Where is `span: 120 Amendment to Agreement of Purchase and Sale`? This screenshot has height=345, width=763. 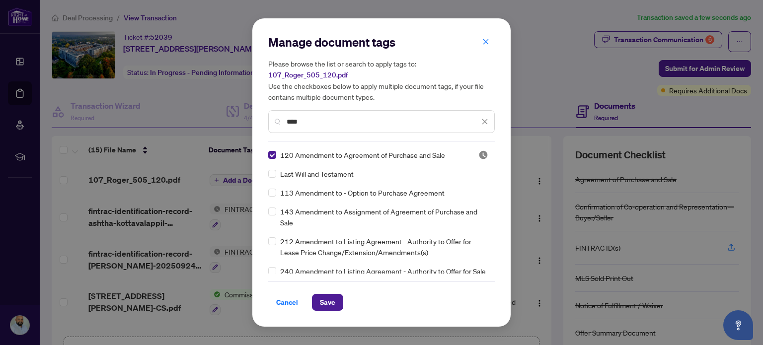
span: 120 Amendment to Agreement of Purchase and Sale is located at coordinates (362, 155).